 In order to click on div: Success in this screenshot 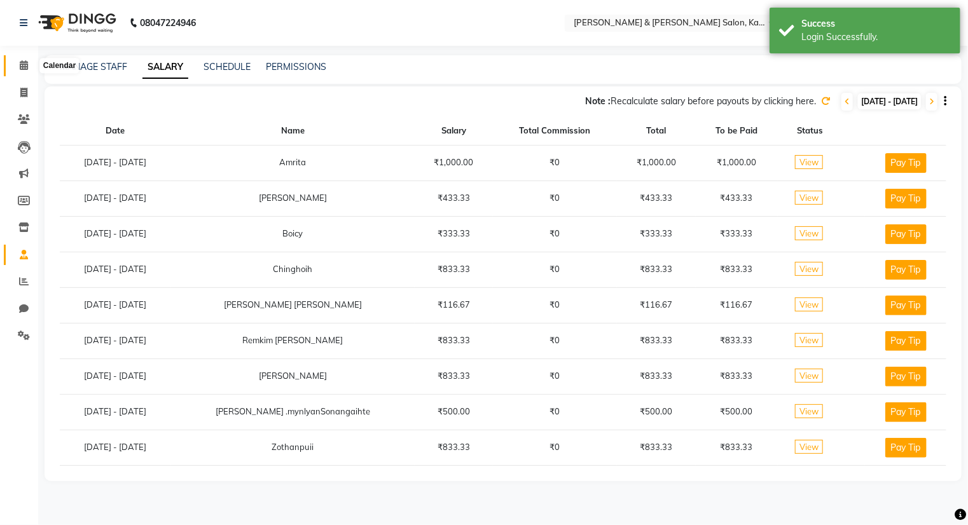, I will do `click(875, 24)`.